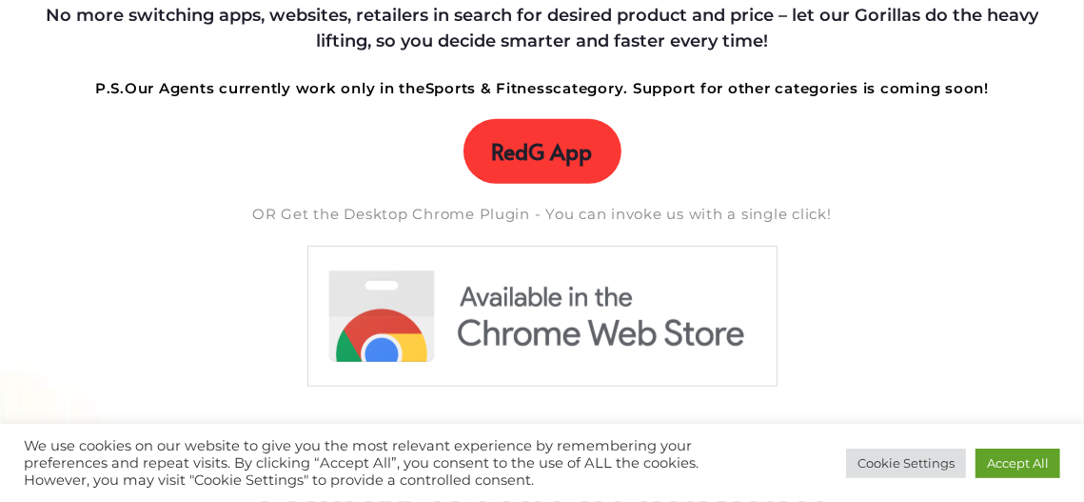  Describe the element at coordinates (541, 88) in the screenshot. I see `strong: Our Agents currently work only in the category. Support for other categories is coming soon!` at that location.